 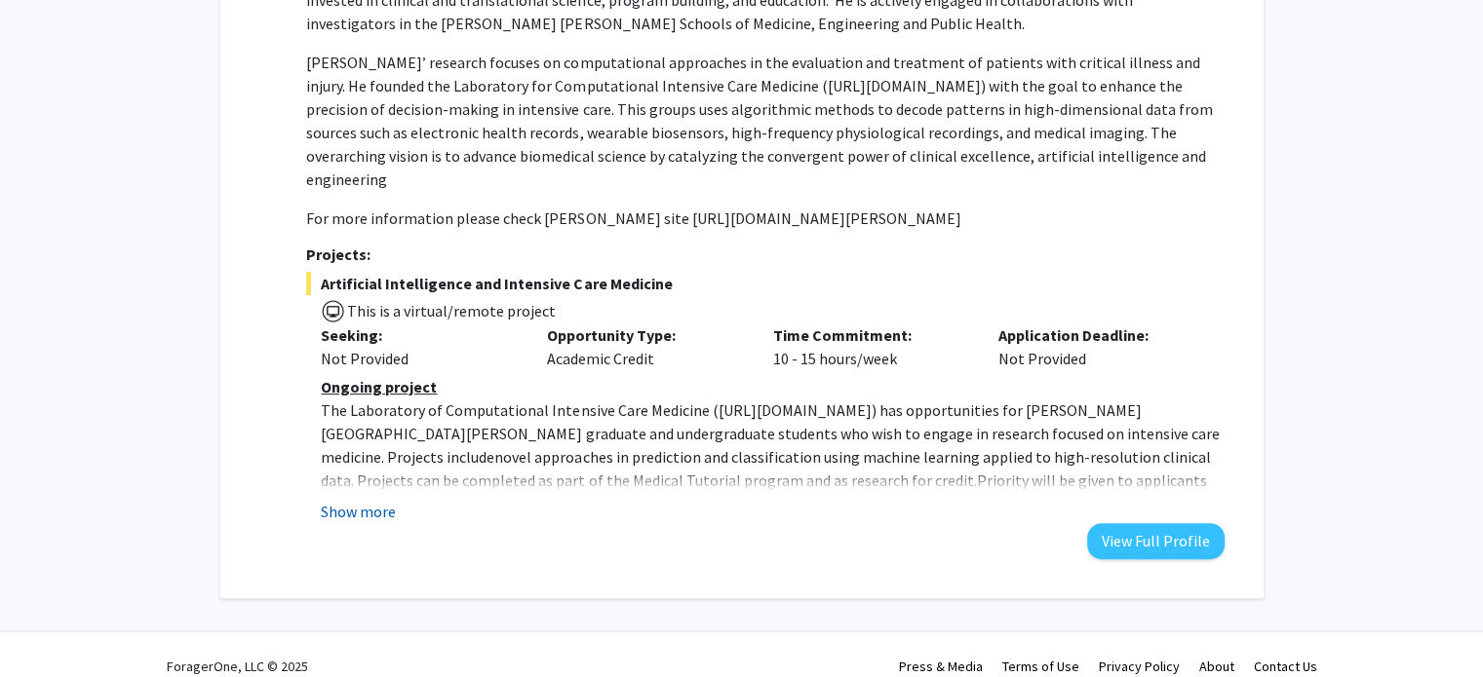 I want to click on p: Seeking:, so click(x=419, y=335).